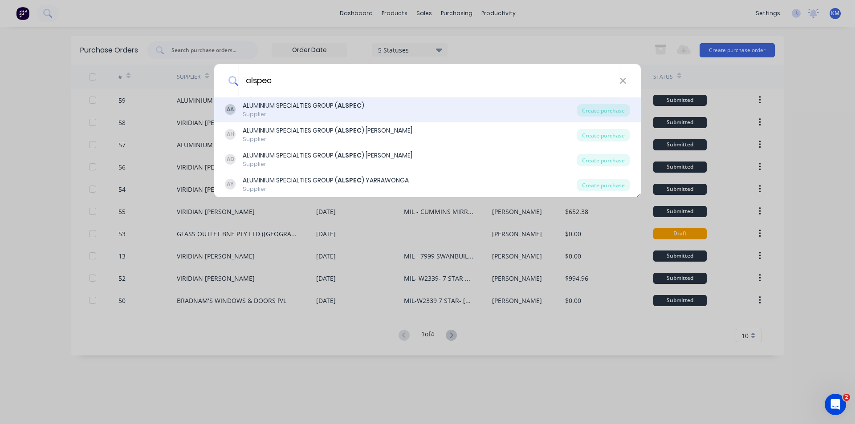  Describe the element at coordinates (326, 180) in the screenshot. I see `div: ALUMINIUM SPECIALTIES GROUP ( ) YARRAWONGA` at that location.